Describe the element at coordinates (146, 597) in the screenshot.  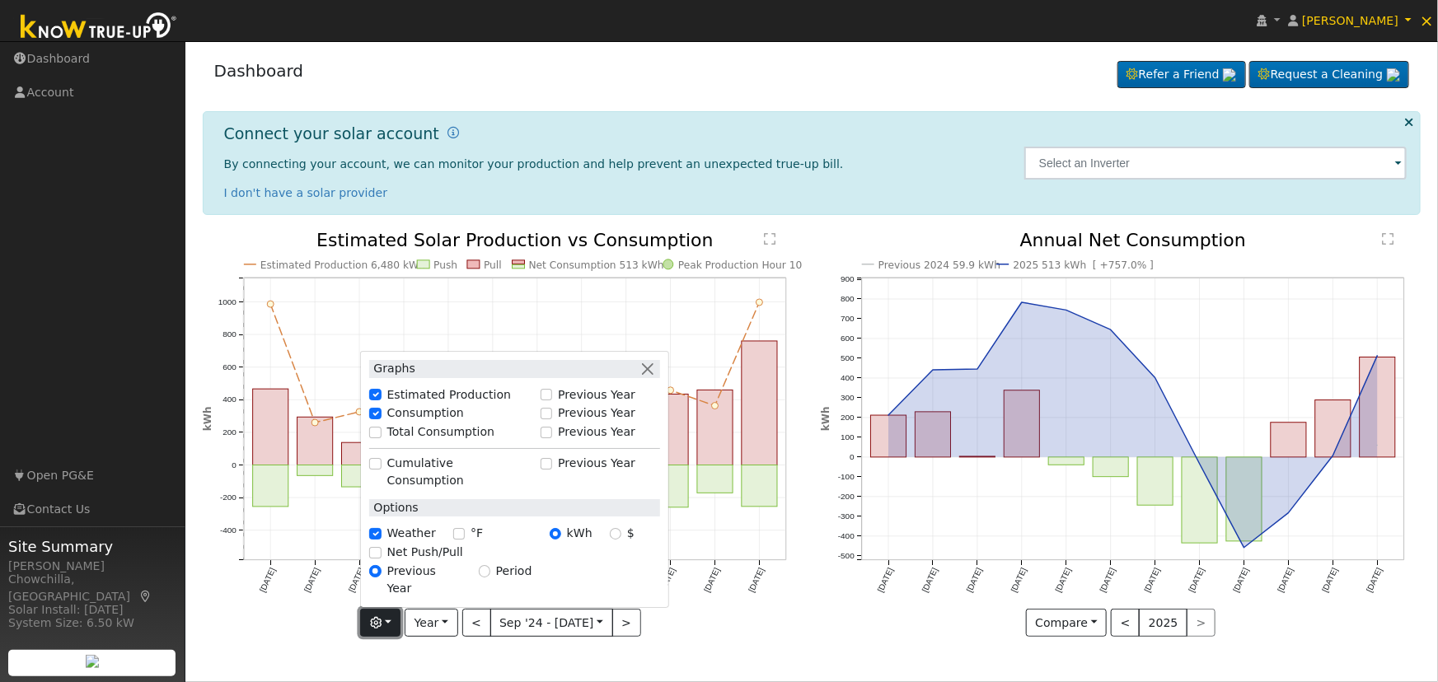
I see `a: Map` at that location.